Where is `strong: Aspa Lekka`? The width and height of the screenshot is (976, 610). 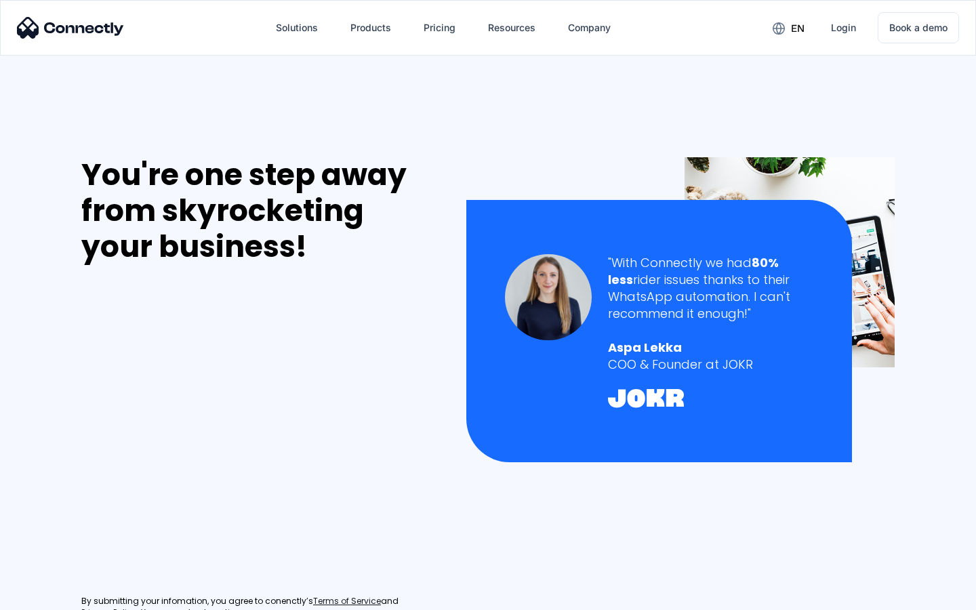 strong: Aspa Lekka is located at coordinates (645, 347).